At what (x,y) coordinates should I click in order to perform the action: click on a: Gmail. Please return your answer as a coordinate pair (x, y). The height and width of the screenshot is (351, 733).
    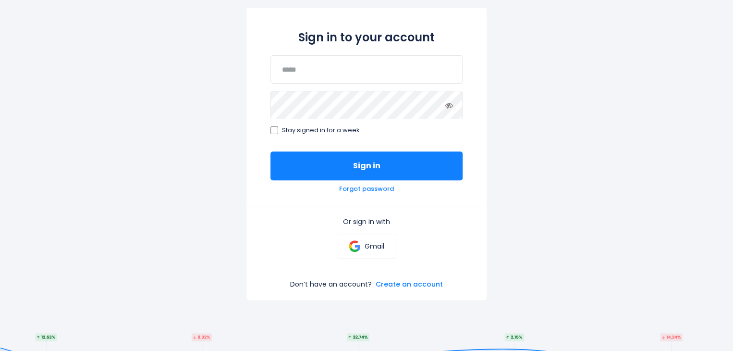
    Looking at the image, I should click on (366, 246).